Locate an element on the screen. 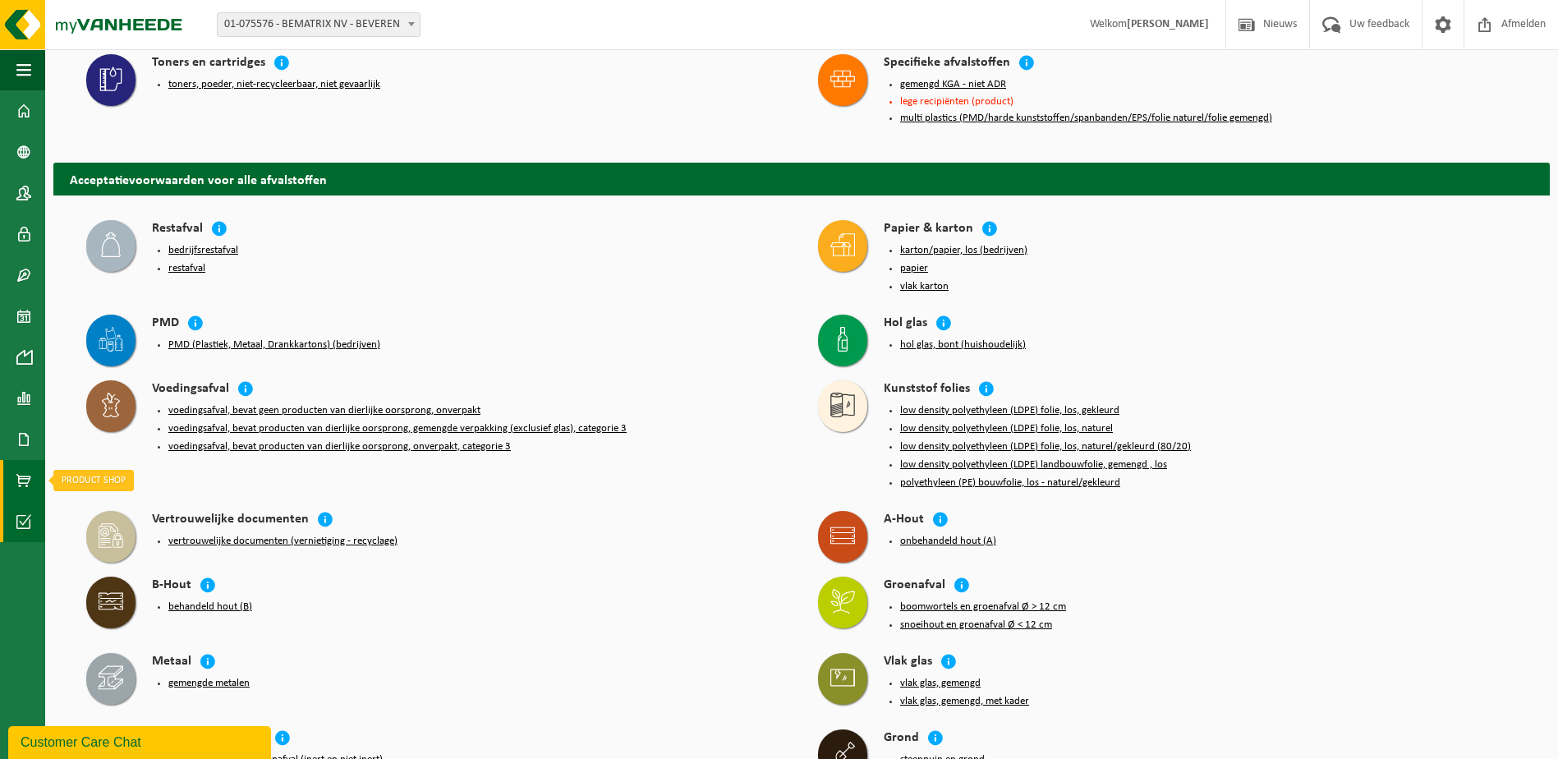 This screenshot has width=1558, height=759. button: voedingsafval, bevat producten van dierlijke oorsprong, onverpakt, categorie 3 is located at coordinates (339, 447).